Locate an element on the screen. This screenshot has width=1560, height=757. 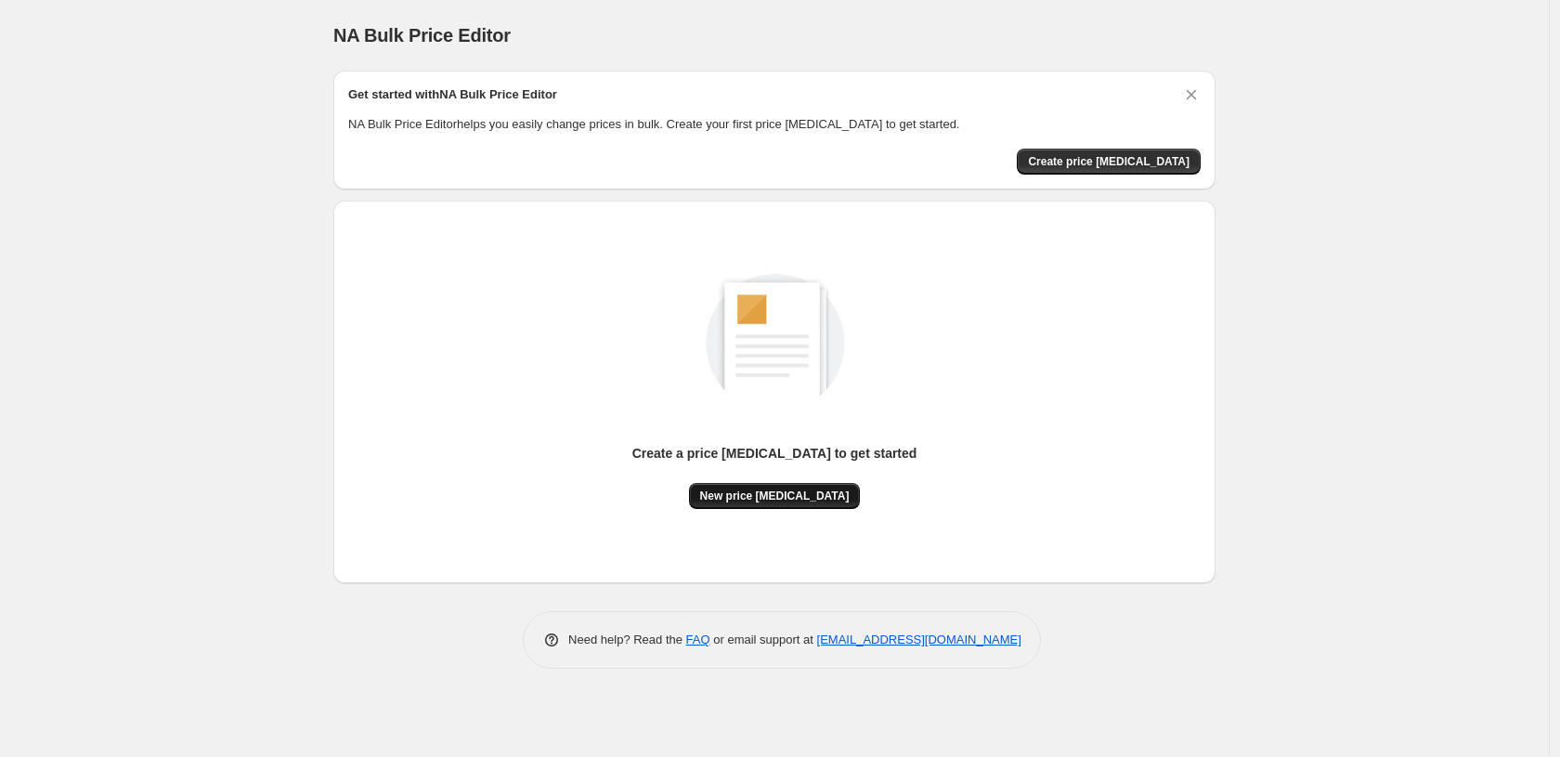
p: NA Bulk Price Editor helps you easily change prices in bulk. Create your first price [MEDICAL_DAT... is located at coordinates (774, 124).